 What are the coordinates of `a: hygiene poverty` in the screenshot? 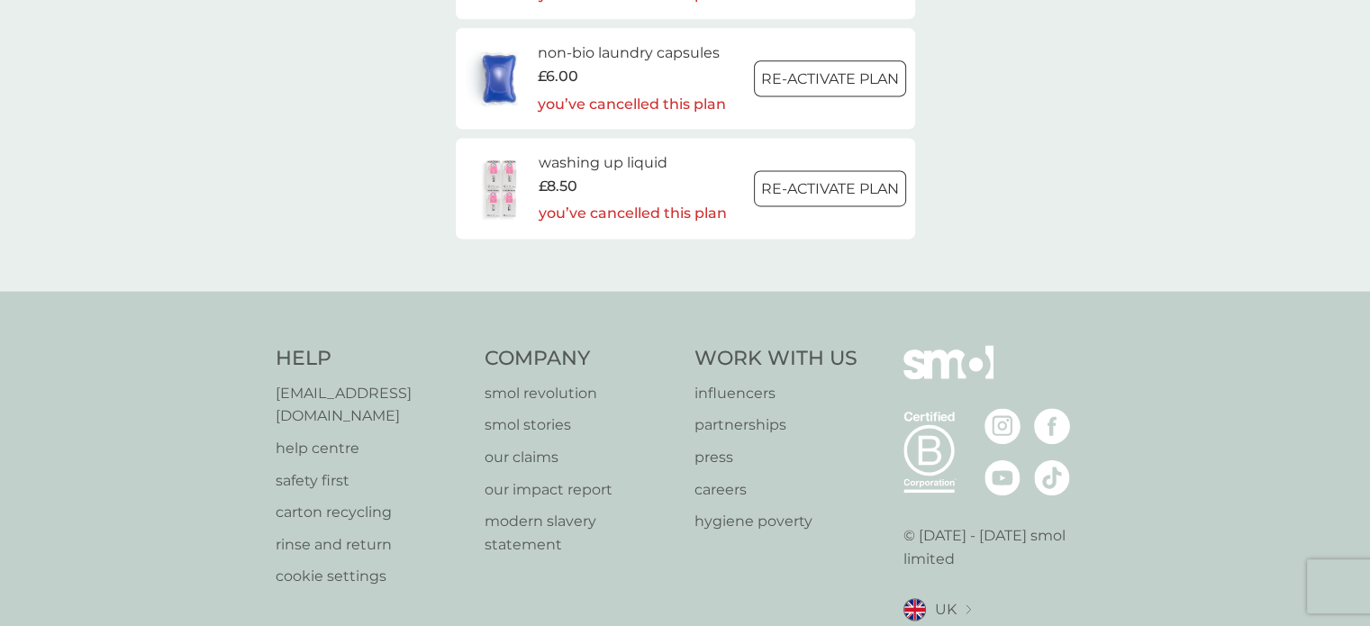 It's located at (775, 521).